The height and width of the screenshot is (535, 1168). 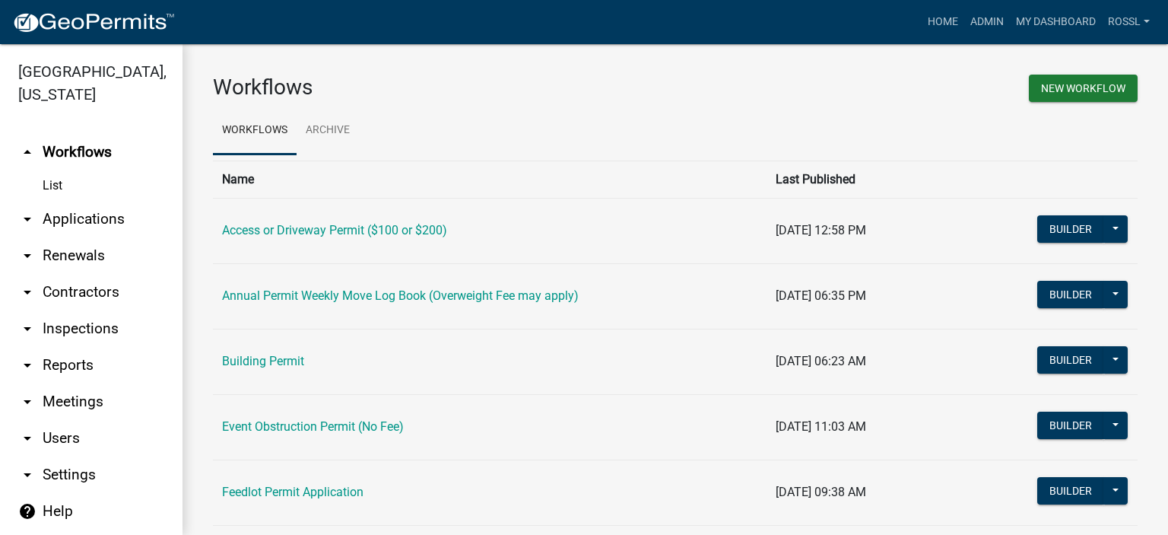 What do you see at coordinates (335, 230) in the screenshot?
I see `a: Access or Driveway Permit ($100 or $200)` at bounding box center [335, 230].